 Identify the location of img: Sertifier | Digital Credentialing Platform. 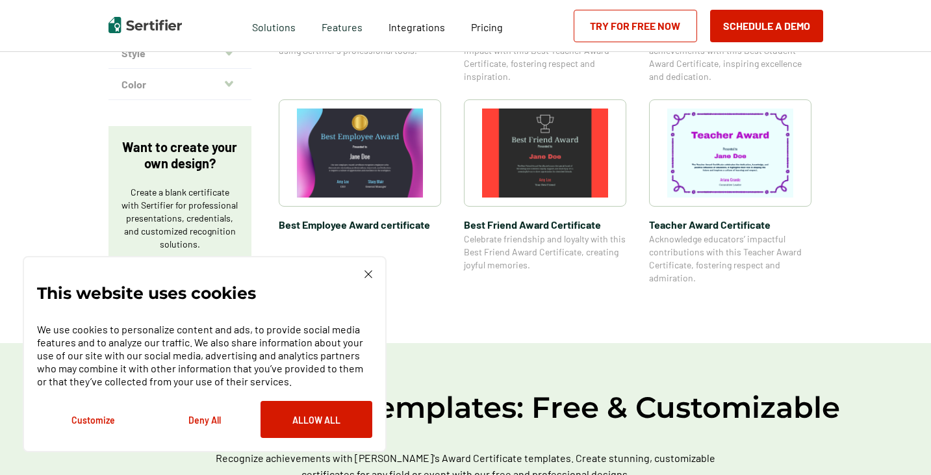
(145, 25).